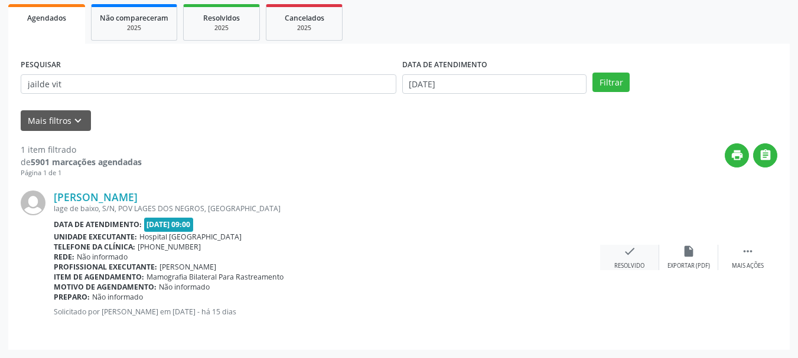  What do you see at coordinates (105, 267) in the screenshot?
I see `b: Profissional executante:` at bounding box center [105, 267].